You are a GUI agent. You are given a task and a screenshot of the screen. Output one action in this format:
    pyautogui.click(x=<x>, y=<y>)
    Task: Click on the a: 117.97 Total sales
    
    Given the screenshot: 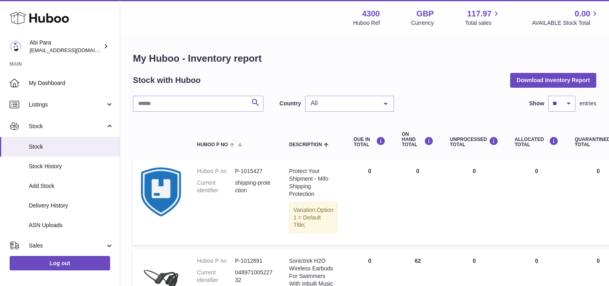 What is the action you would take?
    pyautogui.click(x=483, y=18)
    